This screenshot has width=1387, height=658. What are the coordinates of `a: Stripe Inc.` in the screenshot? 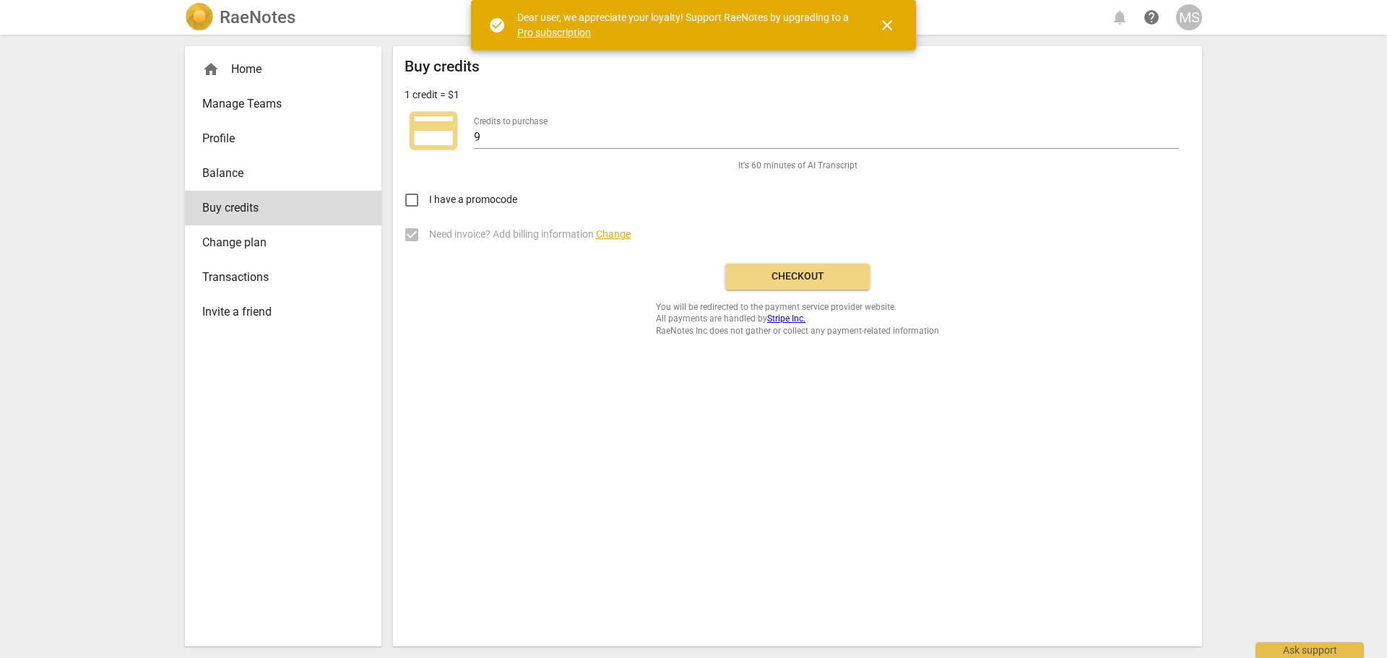 It's located at (786, 319).